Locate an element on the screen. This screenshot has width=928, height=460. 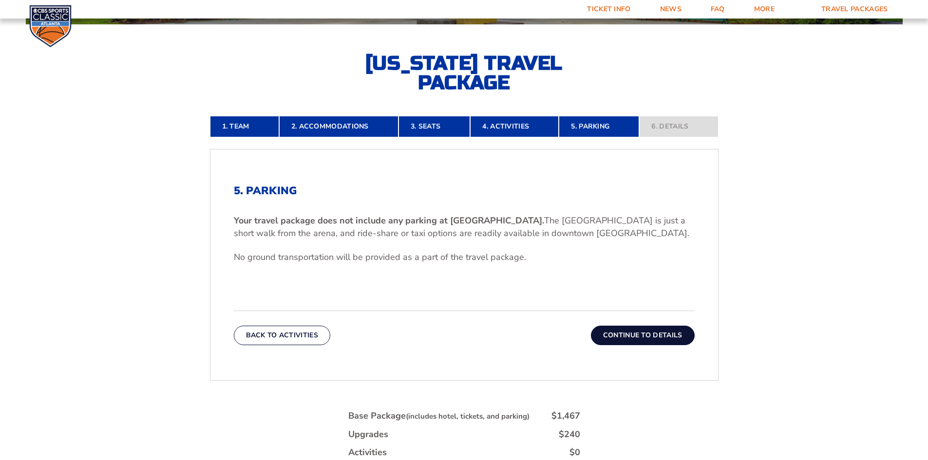
a: 1. Team is located at coordinates (244, 127).